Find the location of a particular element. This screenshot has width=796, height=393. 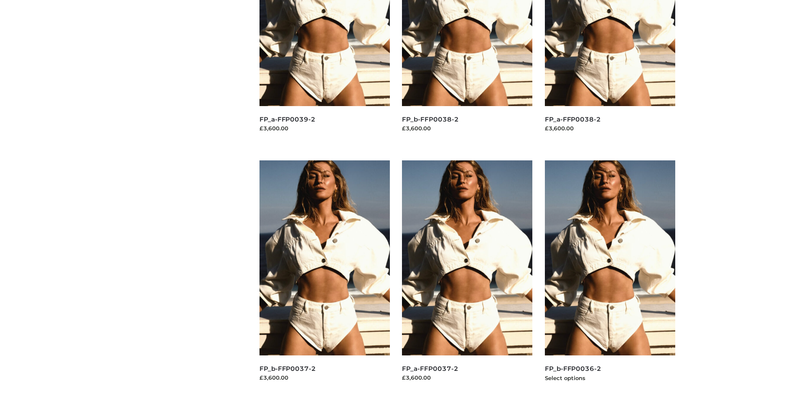

a: FP_a-FFP0038-2 is located at coordinates (573, 119).